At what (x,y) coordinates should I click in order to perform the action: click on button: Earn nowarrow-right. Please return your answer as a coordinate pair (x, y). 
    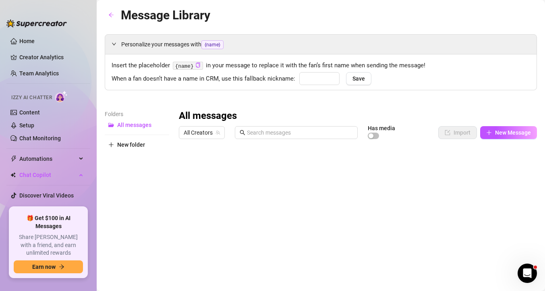
    Looking at the image, I should click on (48, 266).